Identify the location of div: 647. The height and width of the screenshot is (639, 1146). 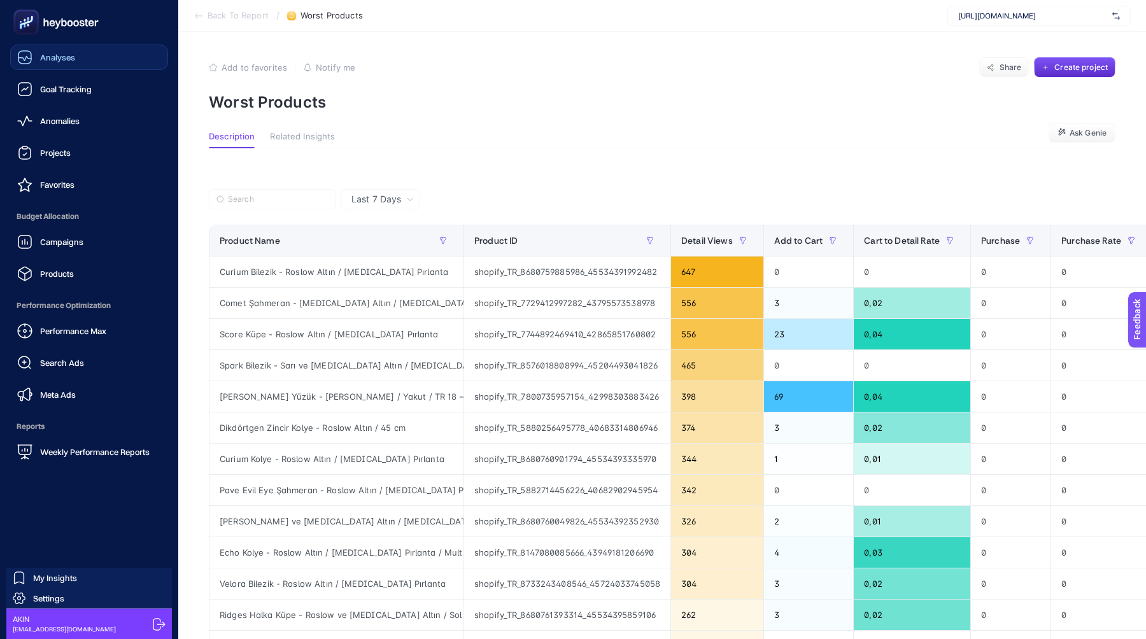
(717, 272).